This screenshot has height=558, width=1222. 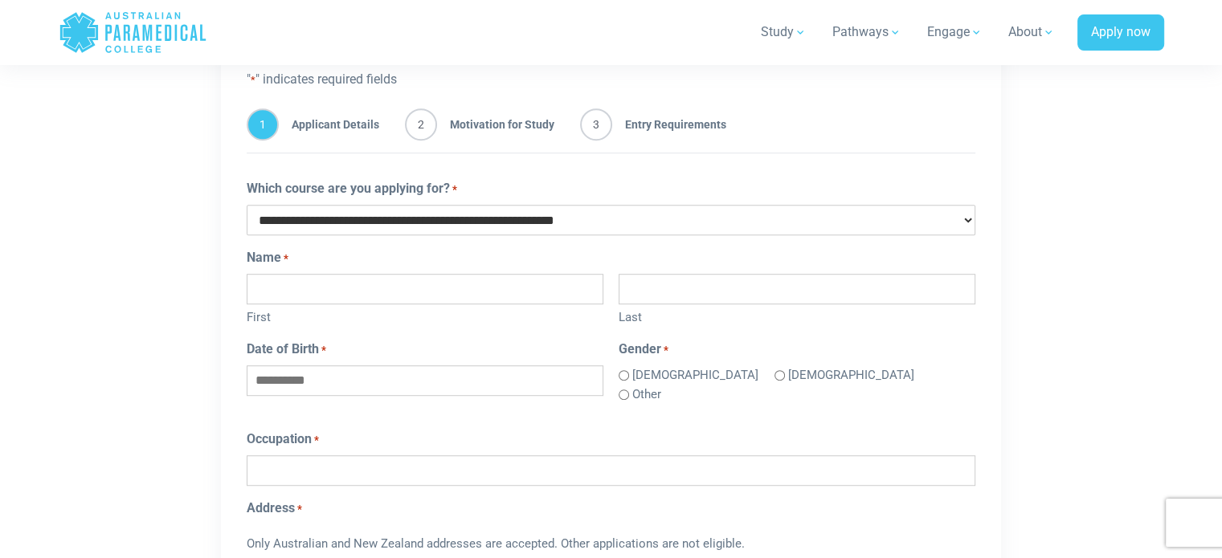 What do you see at coordinates (421, 125) in the screenshot?
I see `span: 2` at bounding box center [421, 125].